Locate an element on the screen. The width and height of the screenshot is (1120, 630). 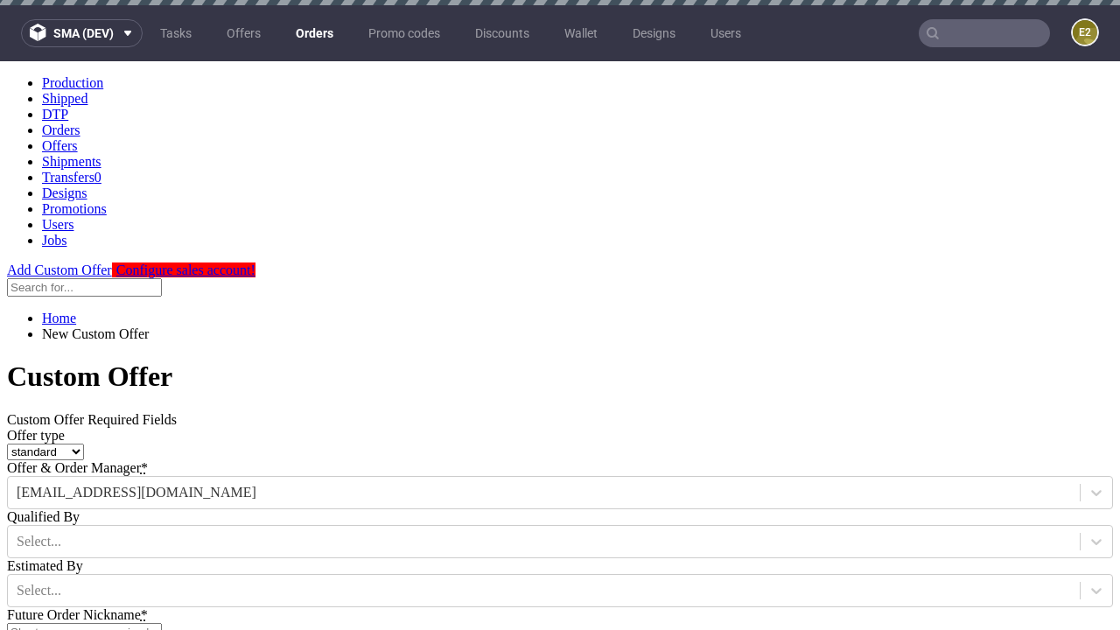
a: Add Custom Offer is located at coordinates (60, 208).